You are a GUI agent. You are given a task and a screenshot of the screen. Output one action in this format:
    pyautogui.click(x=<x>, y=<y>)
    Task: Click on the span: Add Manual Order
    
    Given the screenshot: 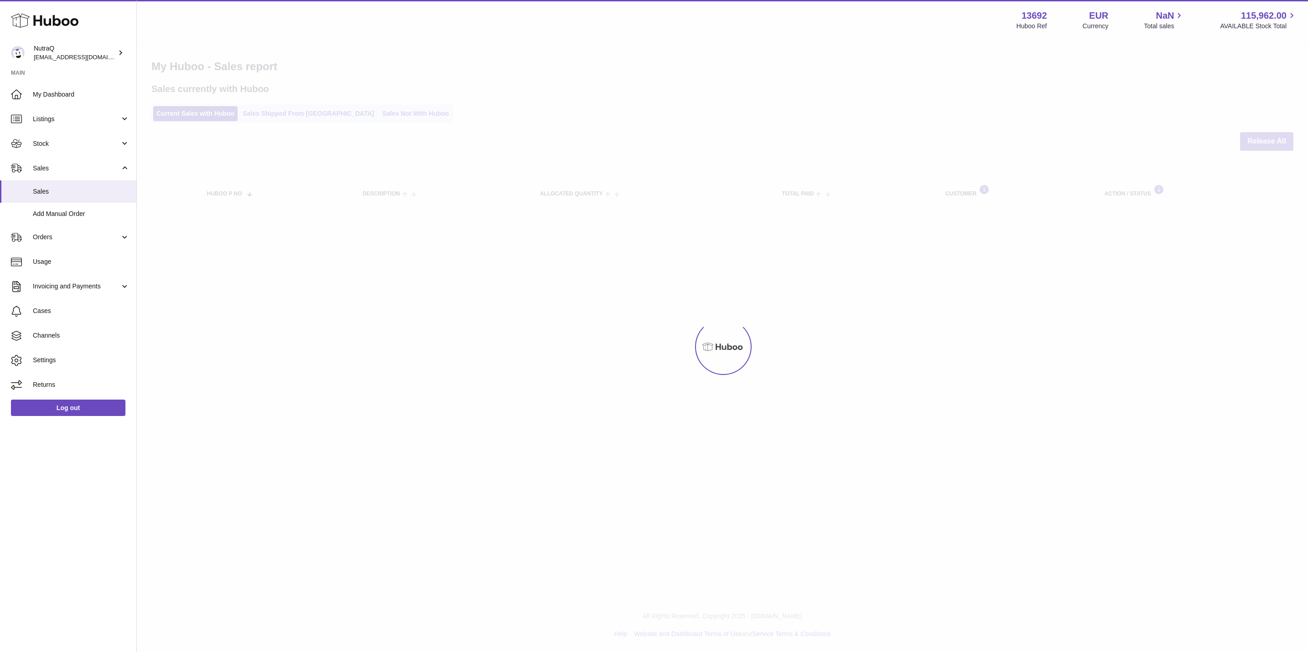 What is the action you would take?
    pyautogui.click(x=81, y=214)
    